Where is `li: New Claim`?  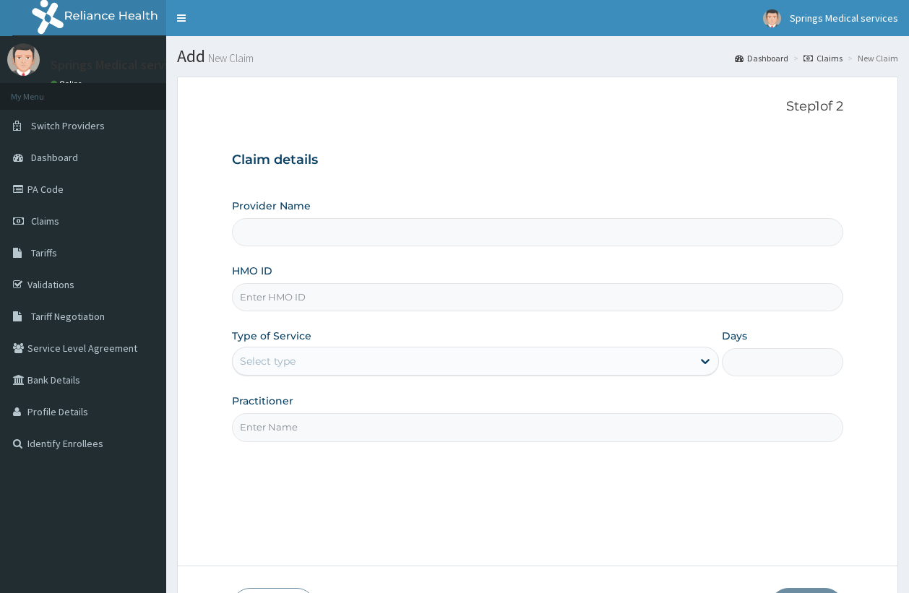
li: New Claim is located at coordinates (871, 58).